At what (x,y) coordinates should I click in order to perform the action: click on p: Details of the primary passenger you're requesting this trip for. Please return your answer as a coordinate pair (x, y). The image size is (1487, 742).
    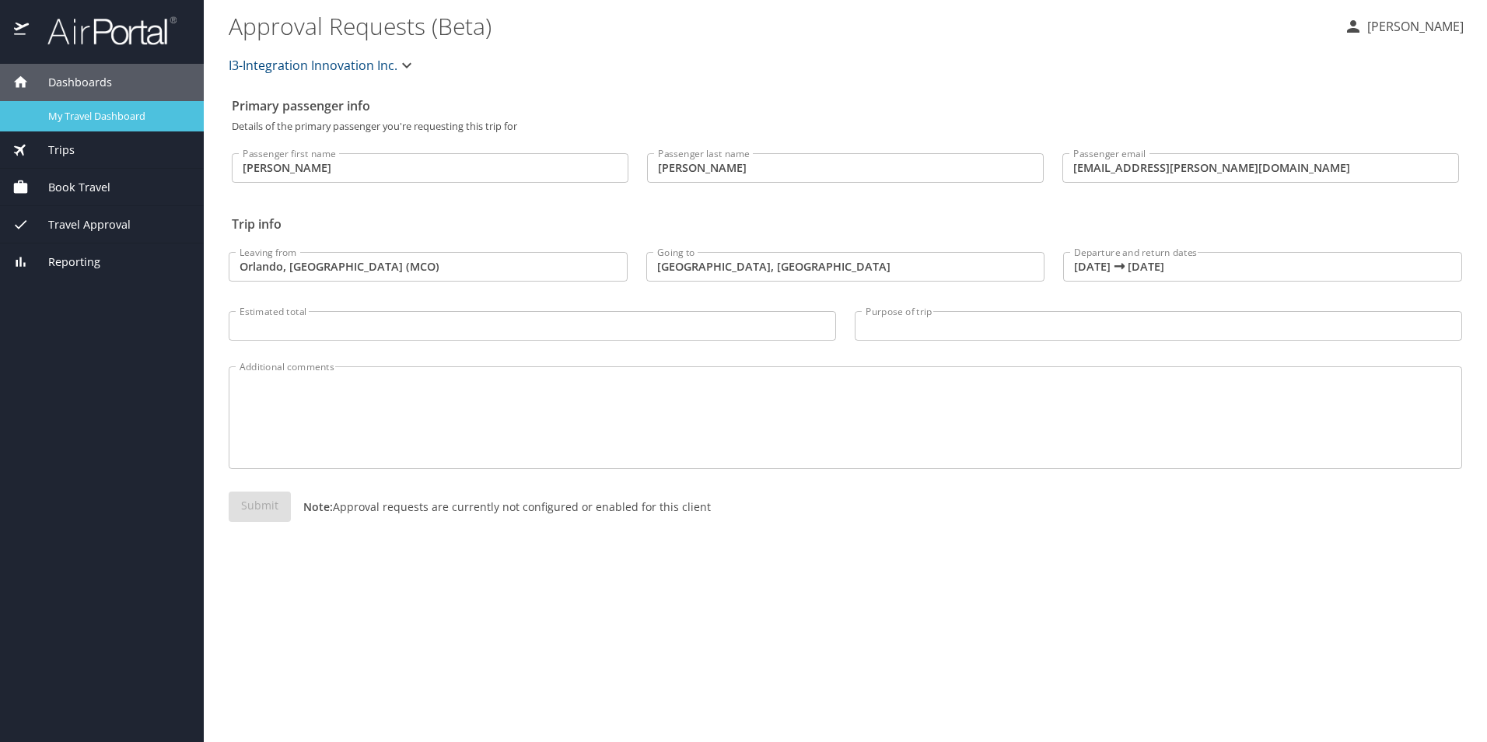
    Looking at the image, I should click on (845, 126).